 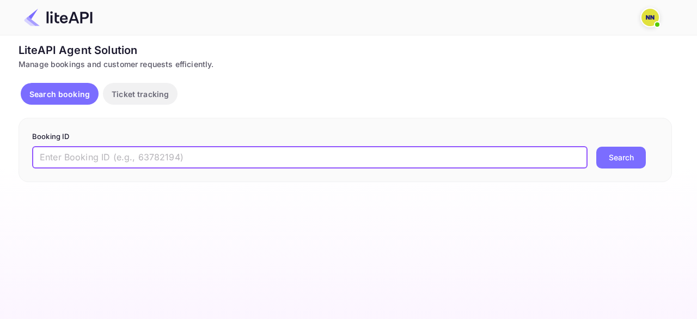 I want to click on button: Search, so click(x=621, y=157).